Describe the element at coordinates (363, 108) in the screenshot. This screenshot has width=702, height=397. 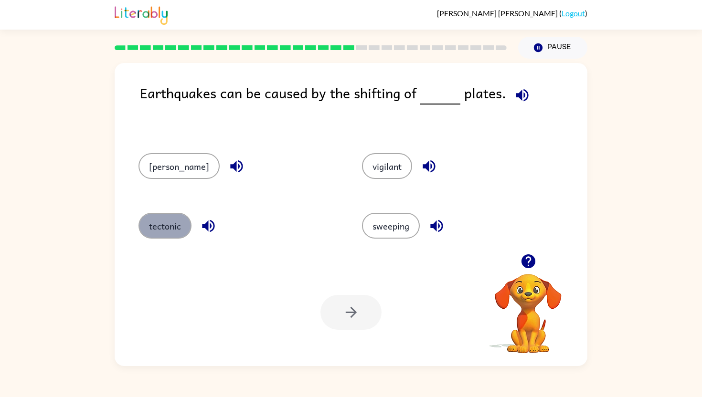
I see `div: Earthquakes can be caused by the shifting of plates.` at that location.